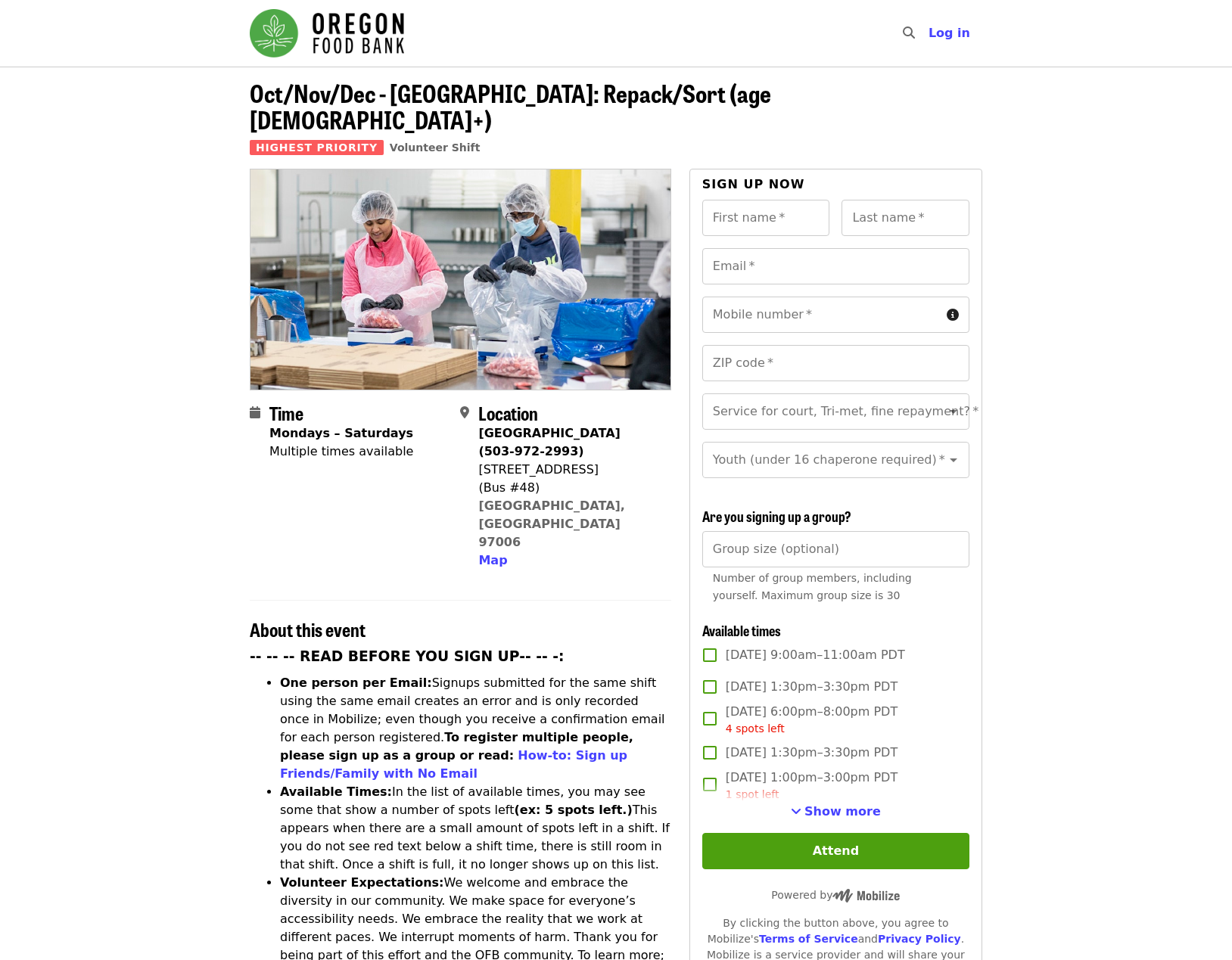 This screenshot has width=1232, height=960. What do you see at coordinates (255, 412) in the screenshot?
I see `i: calendar icon` at bounding box center [255, 412].